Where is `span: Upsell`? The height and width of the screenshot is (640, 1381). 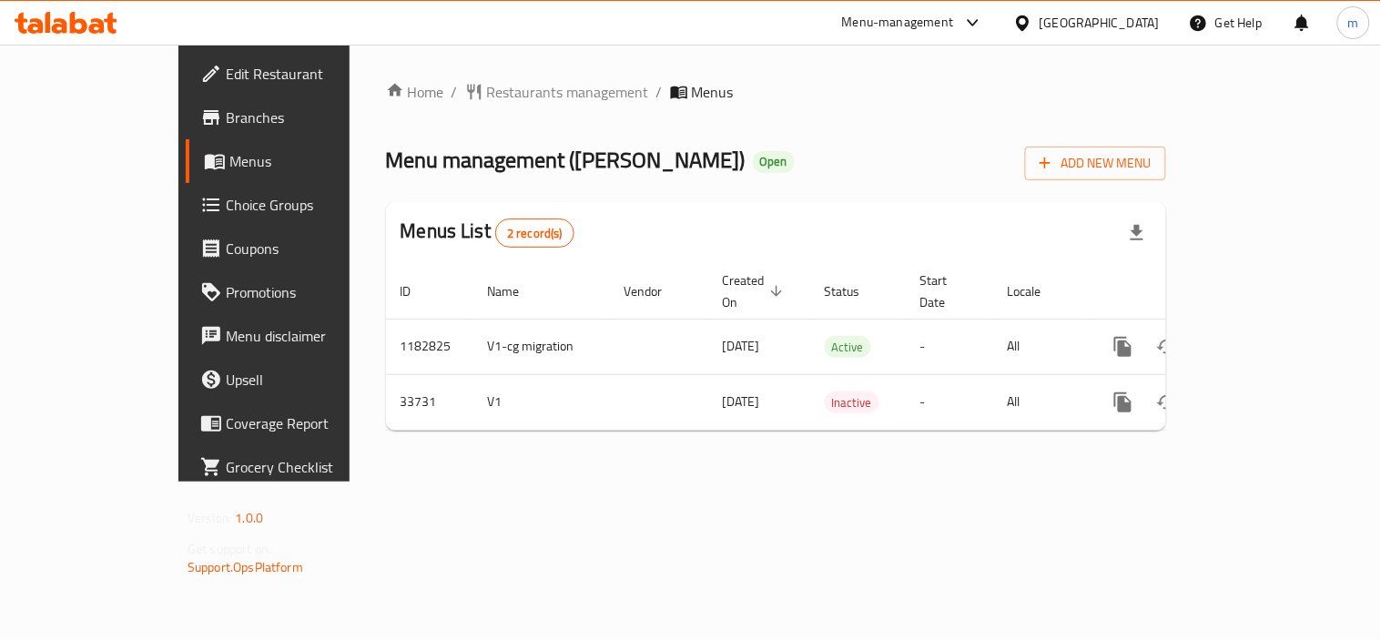
span: Upsell is located at coordinates (310, 380).